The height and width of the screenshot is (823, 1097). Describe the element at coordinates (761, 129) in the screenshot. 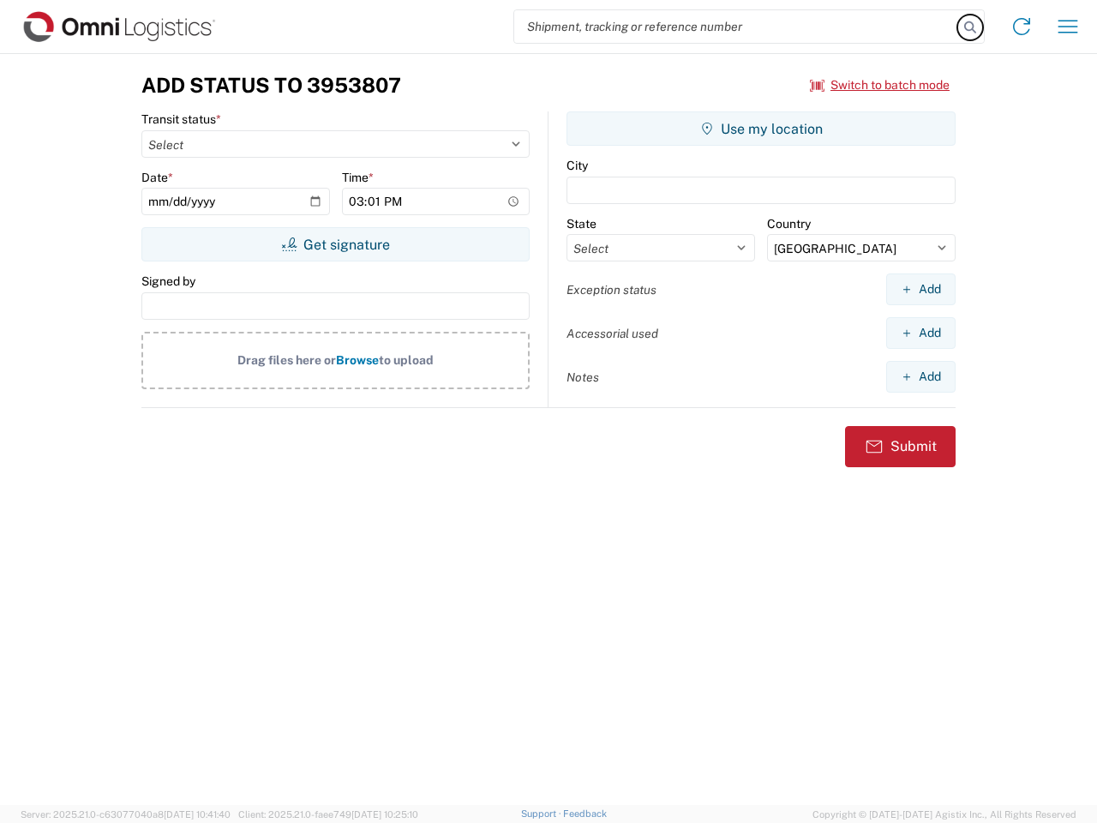

I see `button: Use my location` at that location.